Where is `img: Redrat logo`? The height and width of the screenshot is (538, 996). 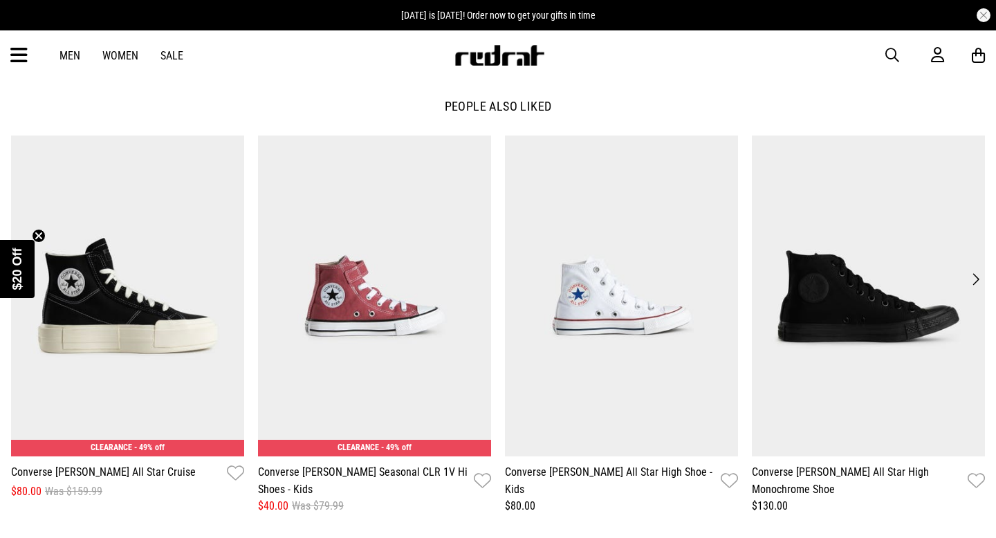 img: Redrat logo is located at coordinates (499, 55).